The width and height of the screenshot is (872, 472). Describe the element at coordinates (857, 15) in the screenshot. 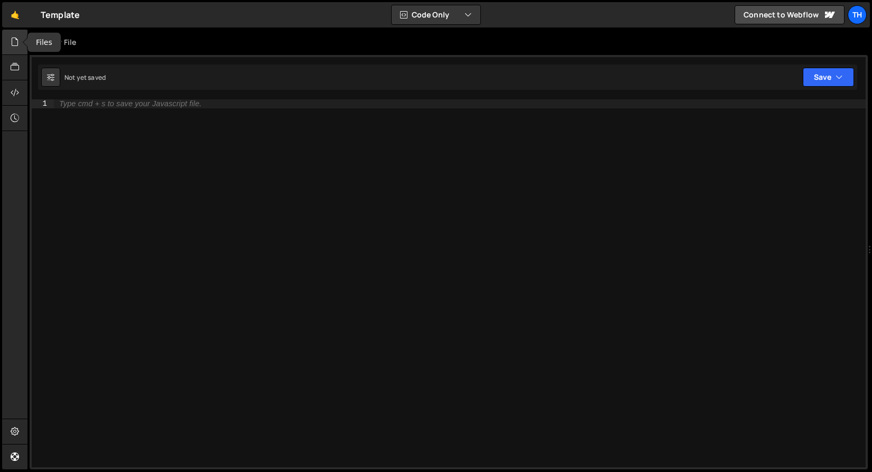

I see `div: Th` at that location.